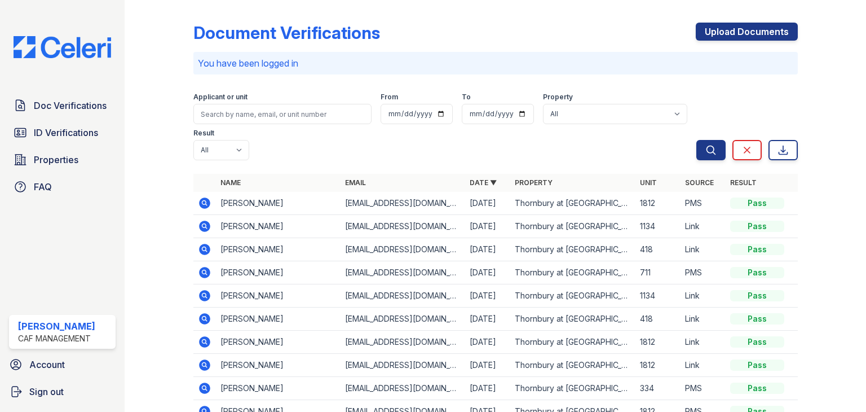  What do you see at coordinates (46, 391) in the screenshot?
I see `span: Sign out` at bounding box center [46, 391].